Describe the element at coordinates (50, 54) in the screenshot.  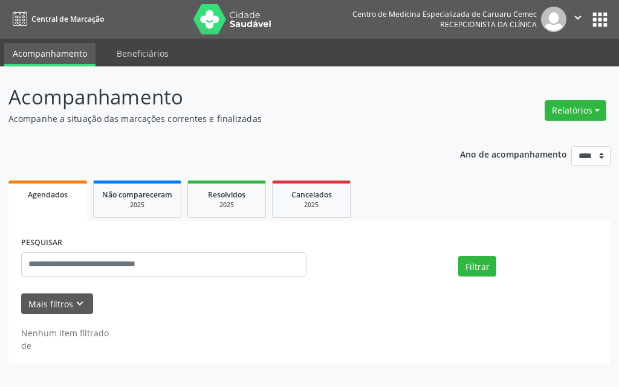
I see `a: Acompanhamento` at that location.